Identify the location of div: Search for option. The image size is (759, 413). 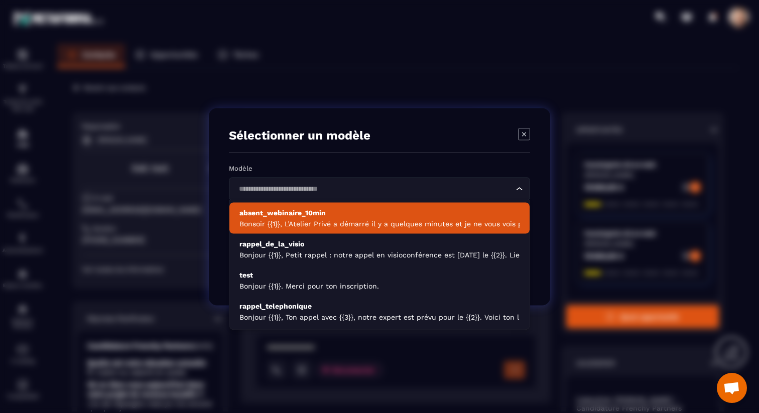
(379, 189).